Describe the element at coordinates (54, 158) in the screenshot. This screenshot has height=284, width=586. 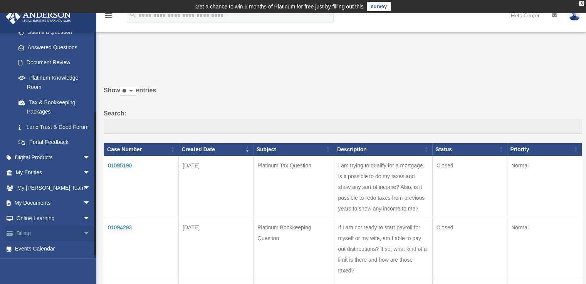
I see `a: Digital Productsarrow_drop_down` at that location.